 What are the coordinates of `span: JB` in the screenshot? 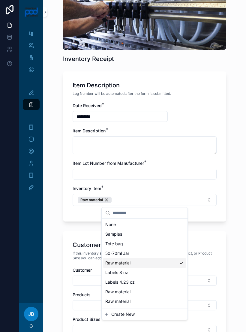 It's located at (31, 314).